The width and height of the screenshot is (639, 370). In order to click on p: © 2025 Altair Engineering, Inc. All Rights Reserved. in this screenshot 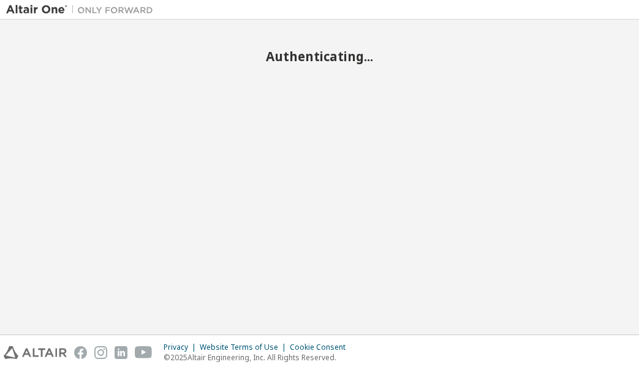, I will do `click(258, 358)`.